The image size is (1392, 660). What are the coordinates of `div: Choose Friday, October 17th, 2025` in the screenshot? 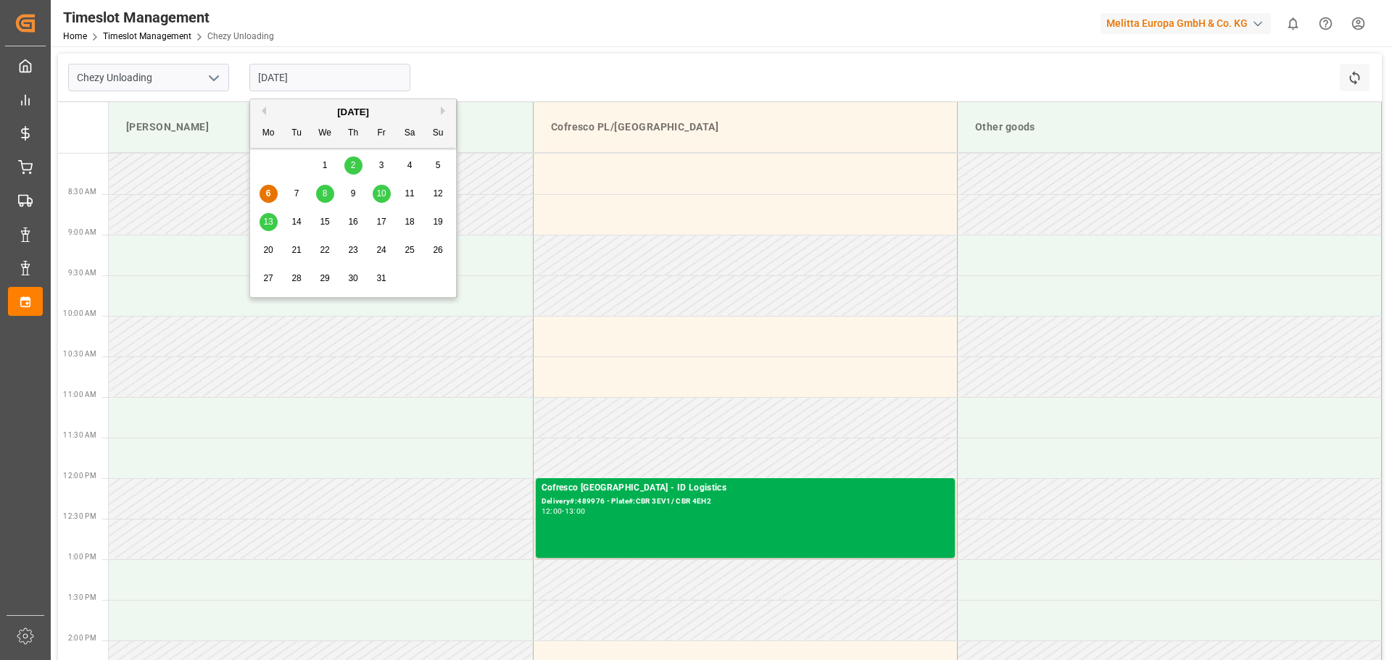 It's located at (381, 222).